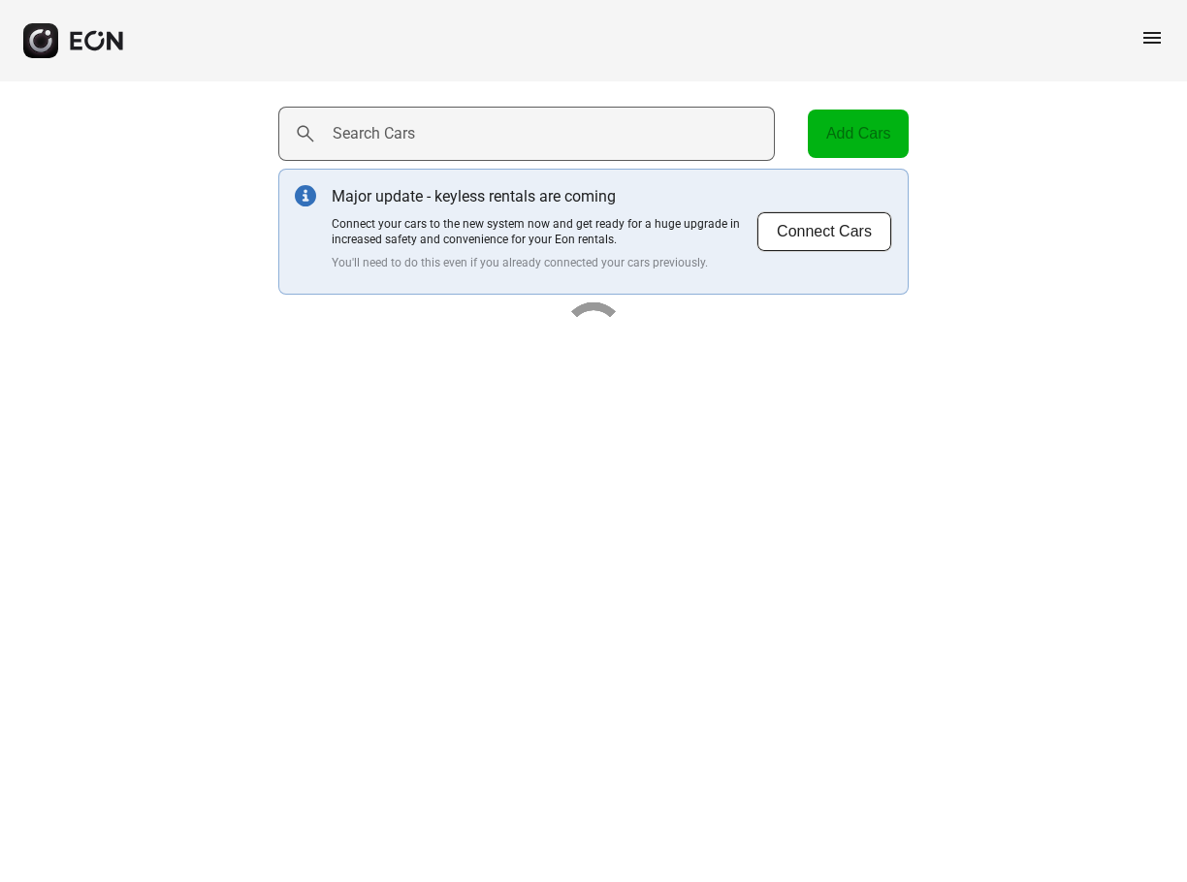  Describe the element at coordinates (1152, 38) in the screenshot. I see `span: menu` at that location.